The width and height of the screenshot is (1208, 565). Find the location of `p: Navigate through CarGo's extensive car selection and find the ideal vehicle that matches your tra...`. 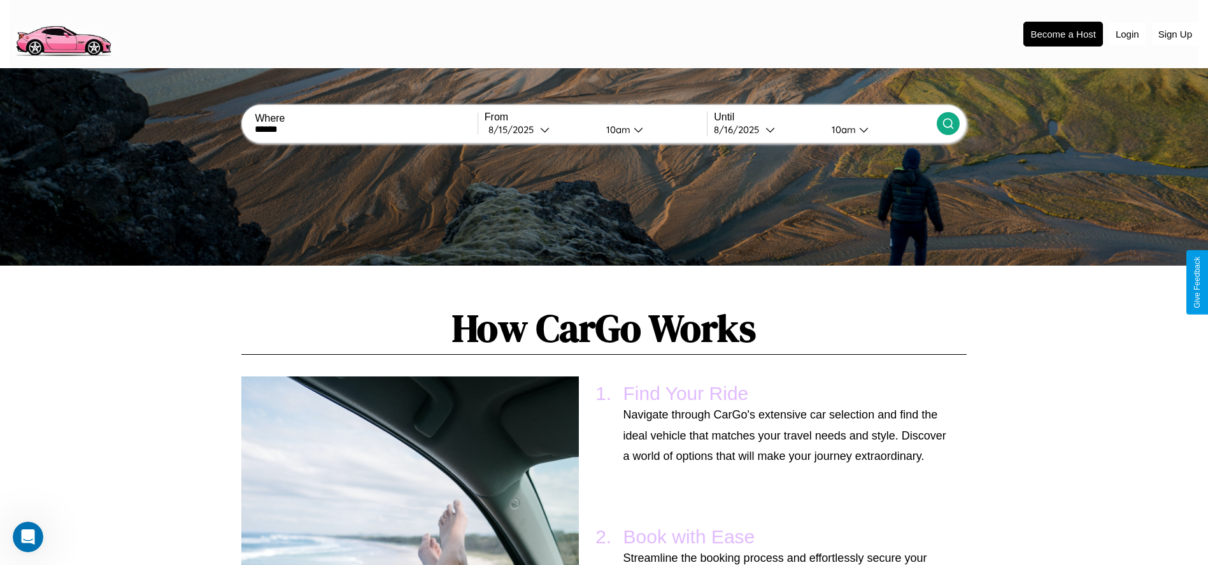

p: Navigate through CarGo's extensive car selection and find the ideal vehicle that matches your tra... is located at coordinates (785, 435).